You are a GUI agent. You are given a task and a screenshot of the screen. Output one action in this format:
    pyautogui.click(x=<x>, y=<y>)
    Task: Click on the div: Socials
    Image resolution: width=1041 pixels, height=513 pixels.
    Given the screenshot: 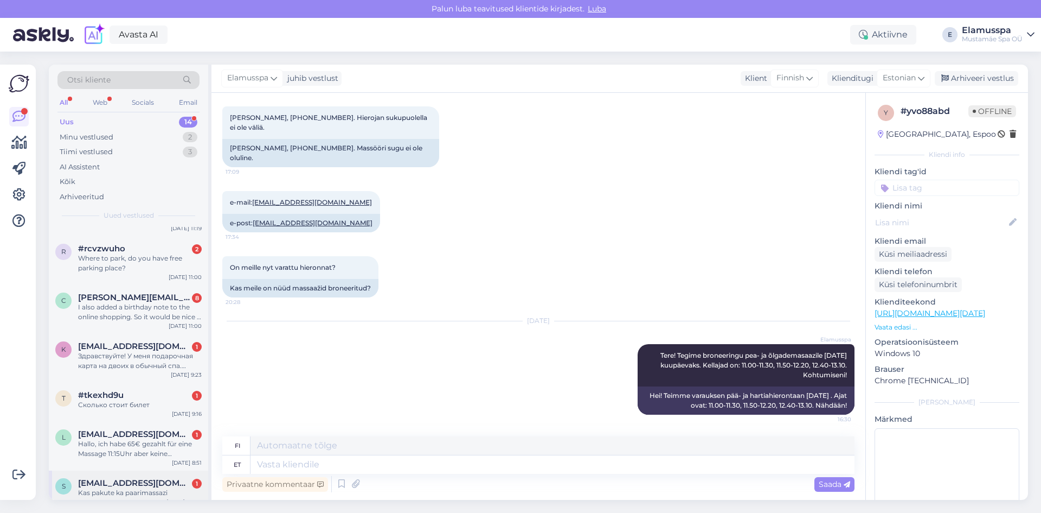 What is the action you would take?
    pyautogui.click(x=143, y=103)
    